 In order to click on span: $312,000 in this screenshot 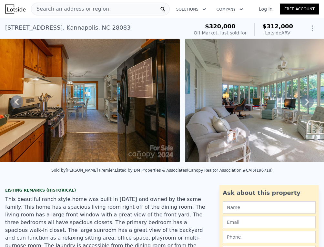, I will do `click(277, 26)`.